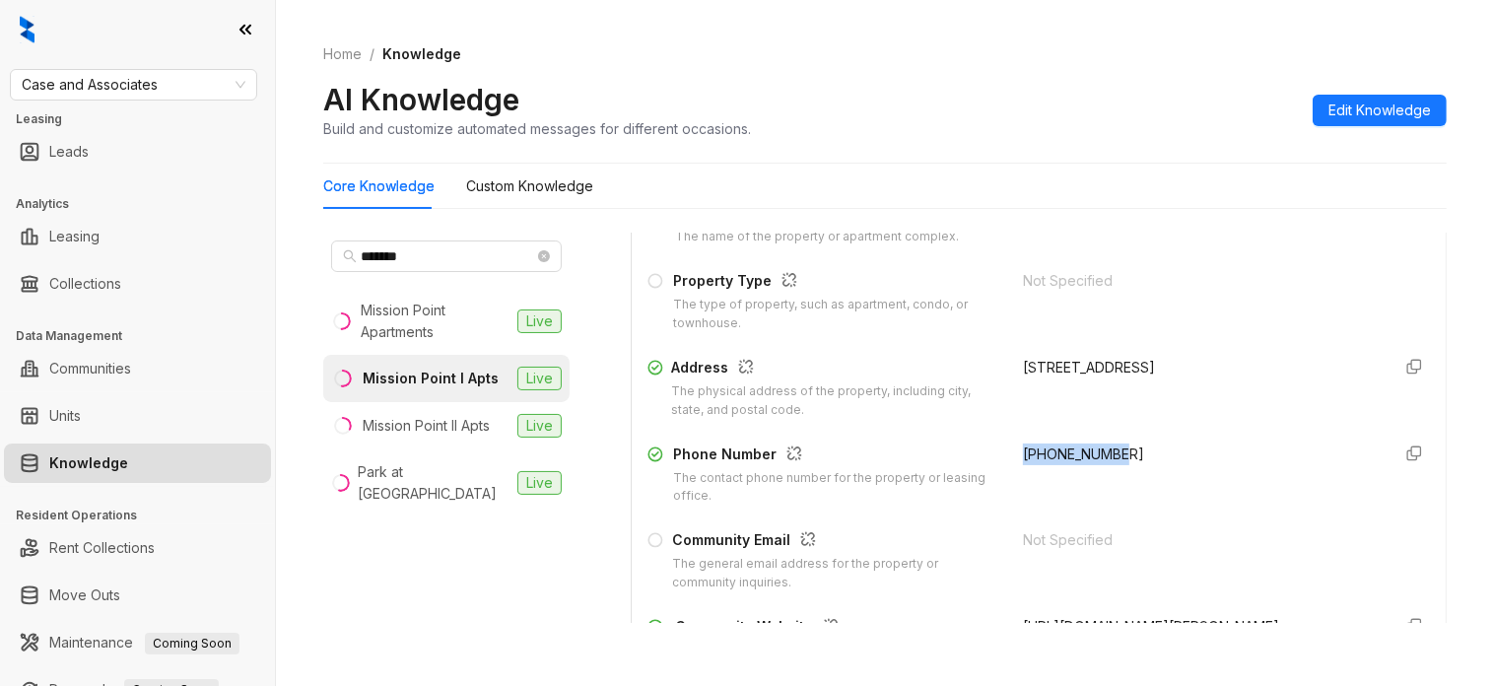 The height and width of the screenshot is (686, 1494). I want to click on h3: Analytics, so click(145, 204).